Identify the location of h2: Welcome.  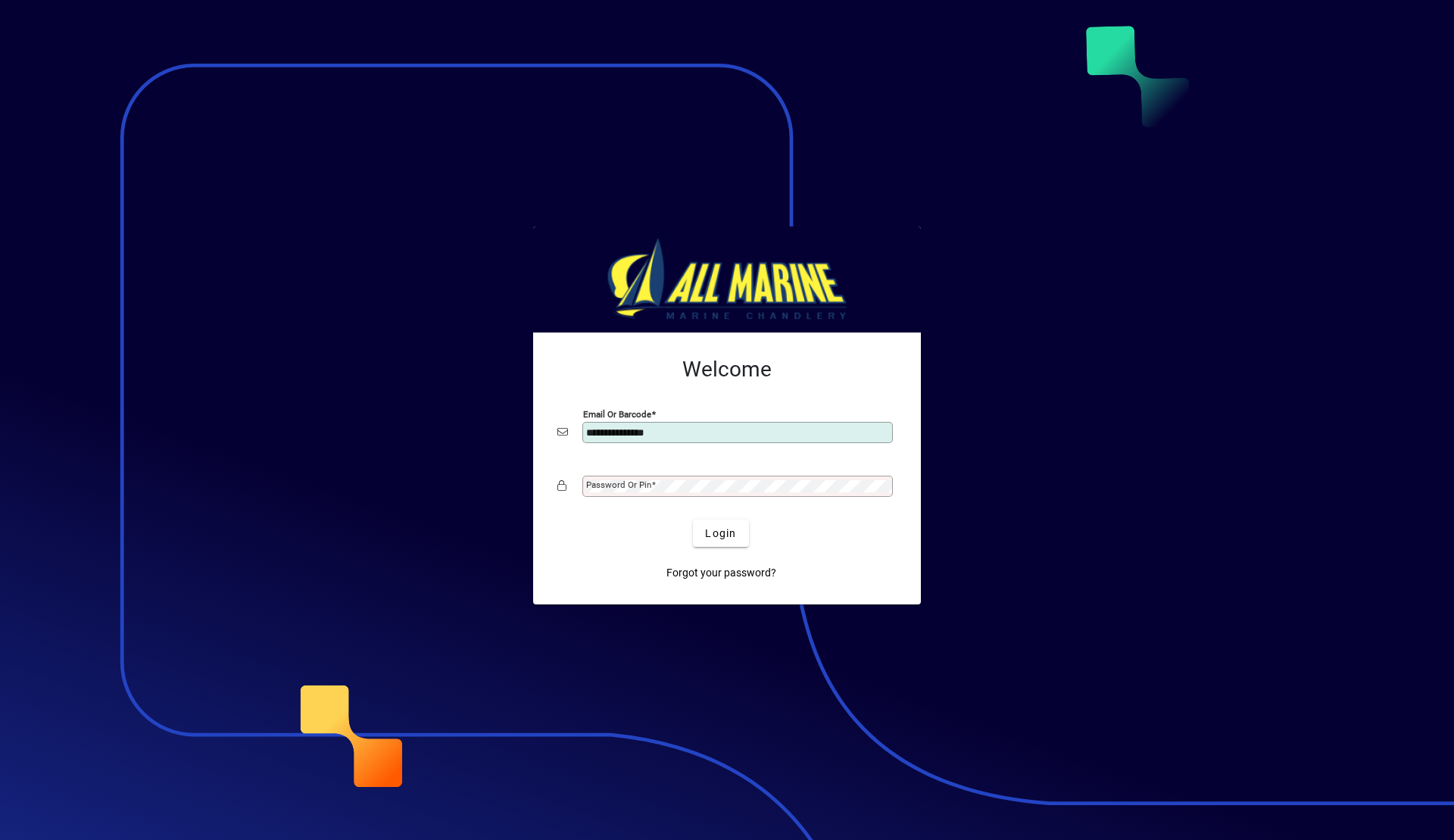
(727, 370).